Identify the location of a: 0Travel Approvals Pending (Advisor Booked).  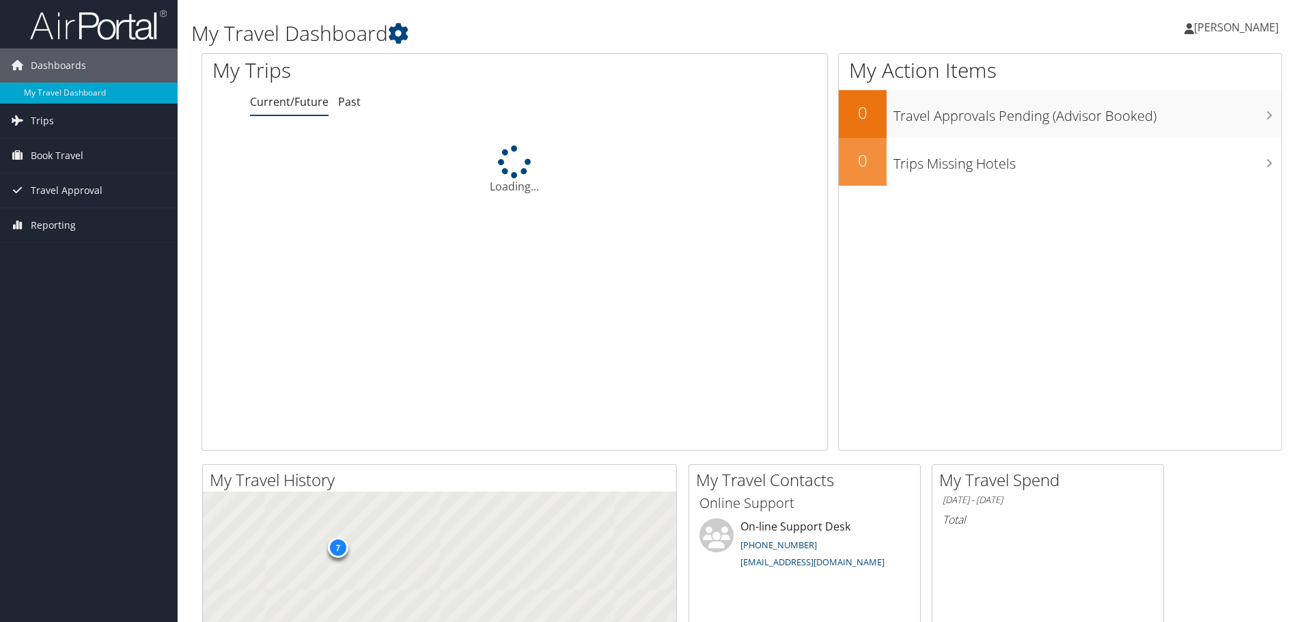
(1060, 114).